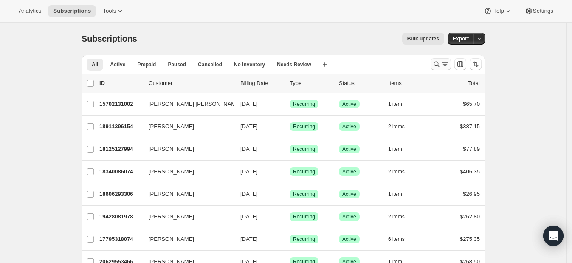 This screenshot has width=572, height=263. What do you see at coordinates (472, 104) in the screenshot?
I see `span: $65.70` at bounding box center [472, 104].